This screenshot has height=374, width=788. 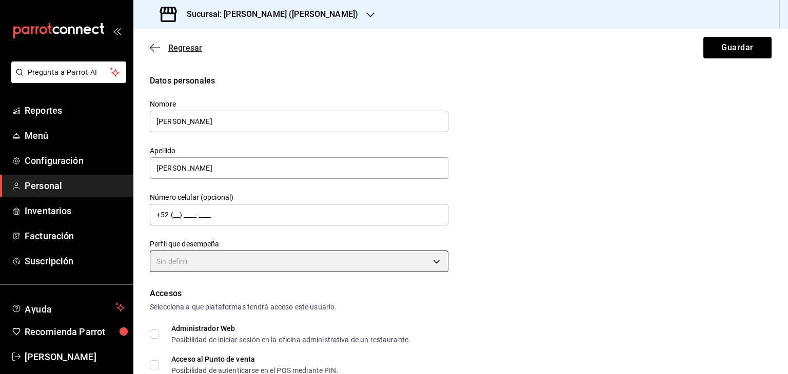 What do you see at coordinates (67, 79) in the screenshot?
I see `a: Pregunta a Parrot AI` at bounding box center [67, 79].